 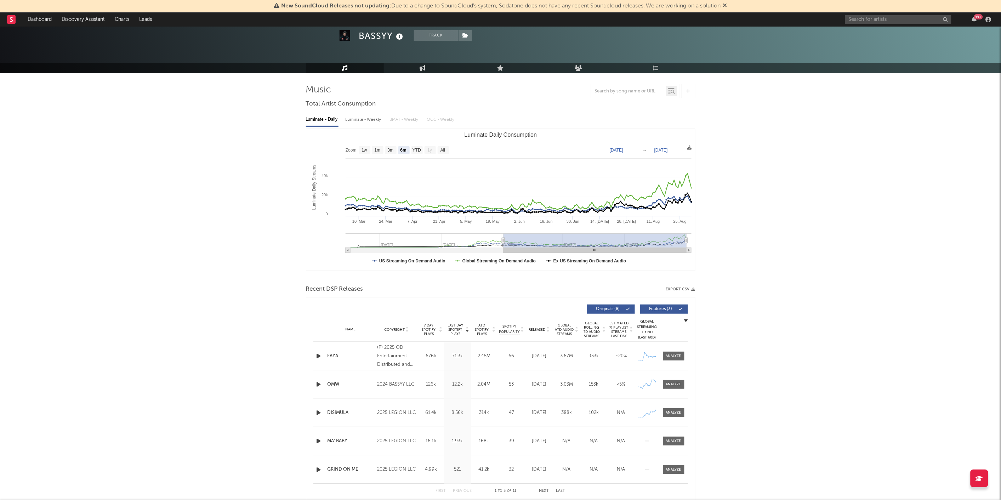 I want to click on div: MA' BABY, so click(x=350, y=441).